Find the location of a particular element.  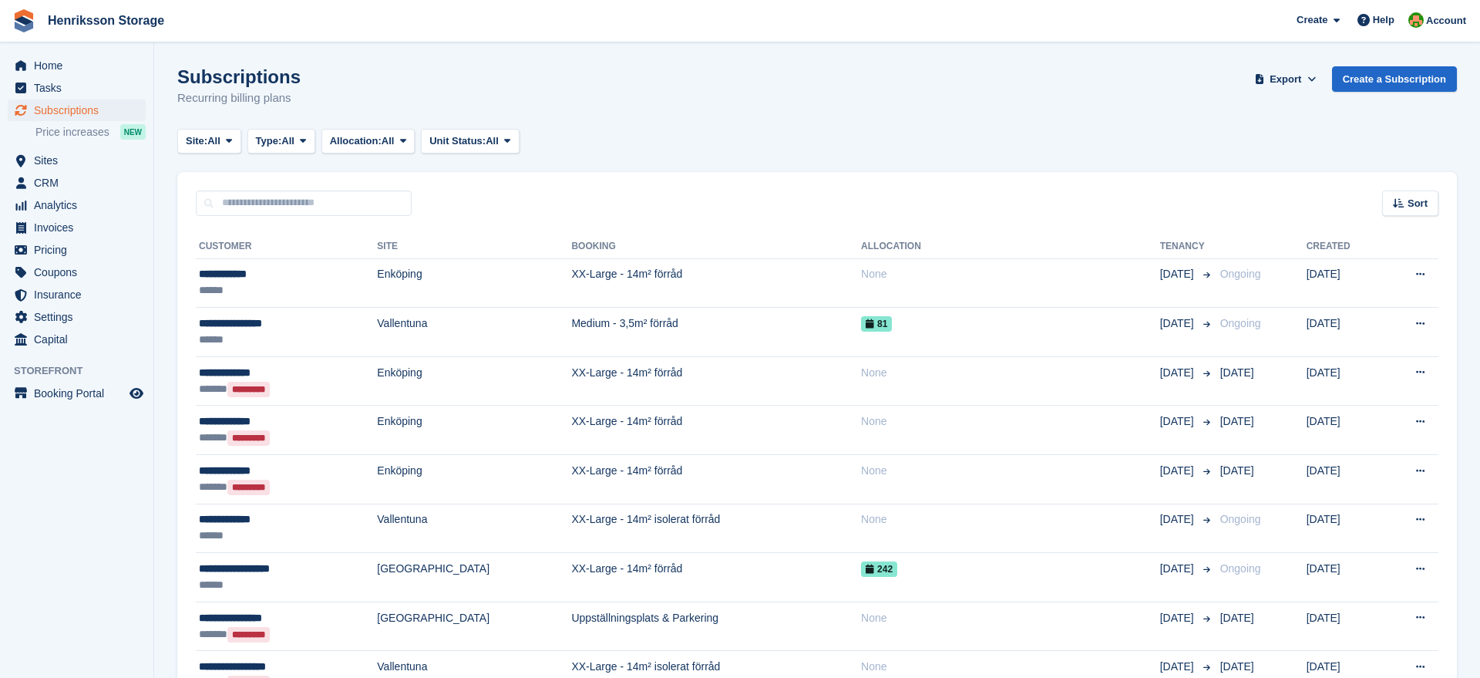

button: Allocation: All is located at coordinates (369, 141).